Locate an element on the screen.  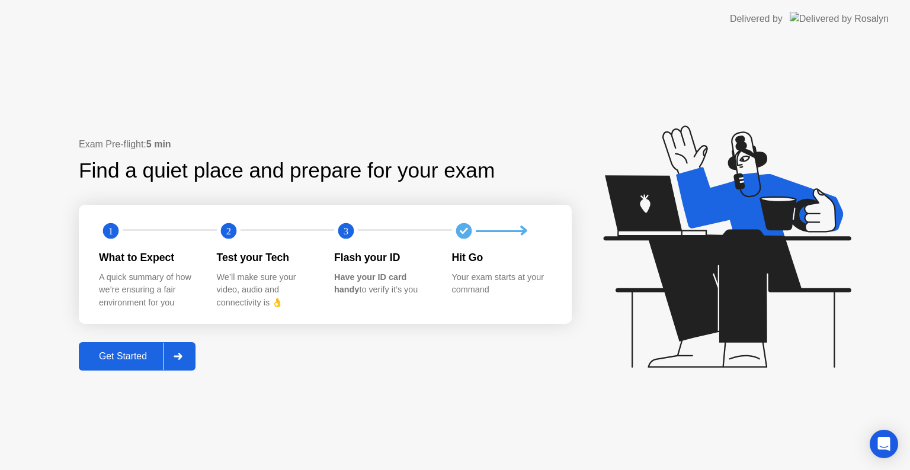
b: 5 min is located at coordinates (159, 144).